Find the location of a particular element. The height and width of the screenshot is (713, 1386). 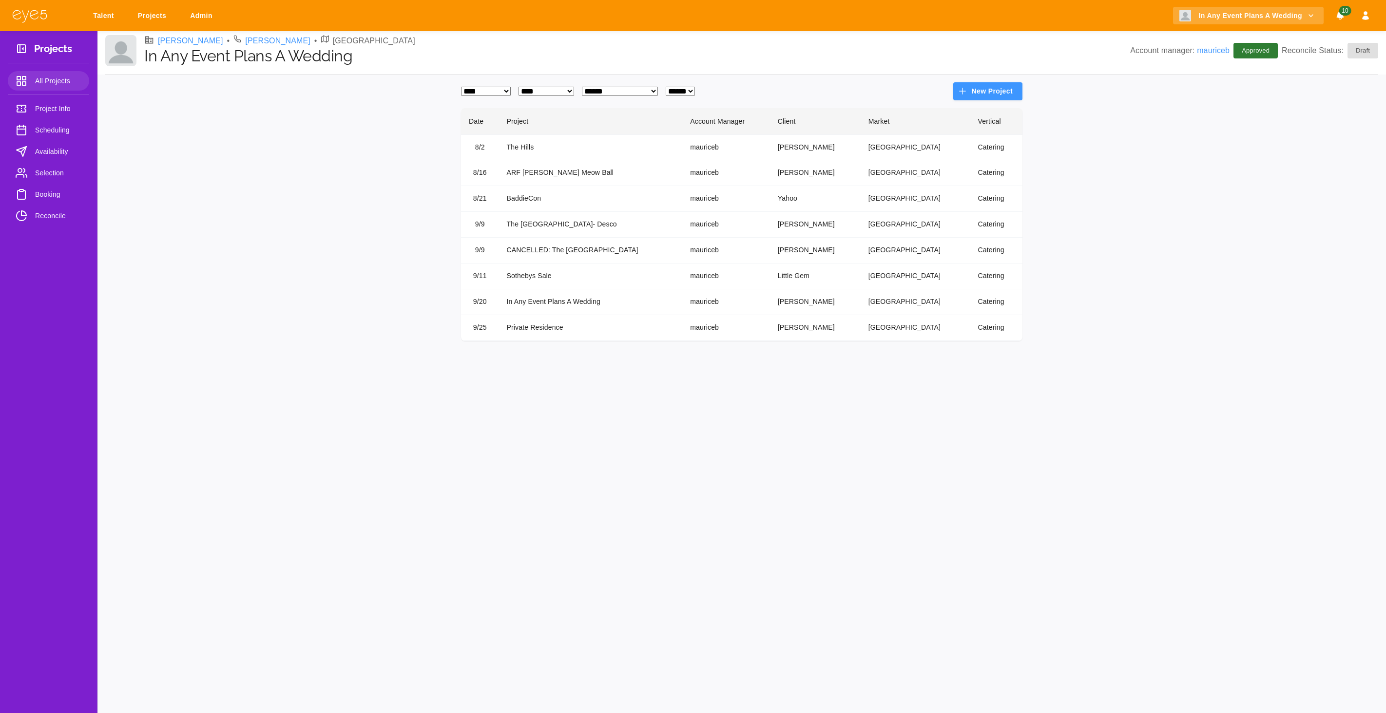

span: Approved is located at coordinates (1255, 51).